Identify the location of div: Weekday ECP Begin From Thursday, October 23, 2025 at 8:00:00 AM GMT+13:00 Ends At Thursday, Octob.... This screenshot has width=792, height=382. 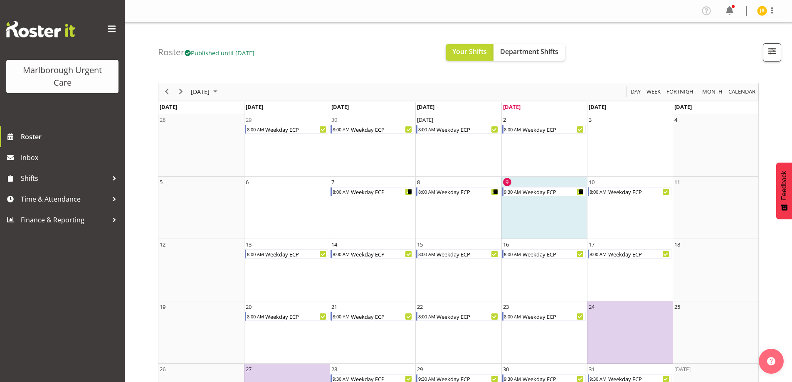
(544, 316).